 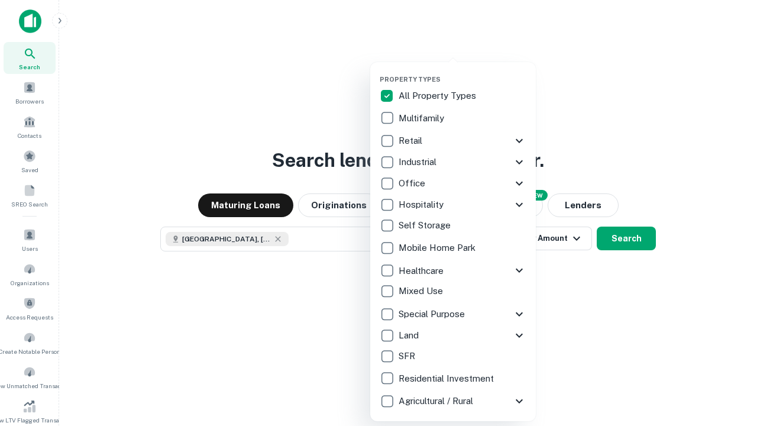 I want to click on div: Hospitality, so click(x=453, y=205).